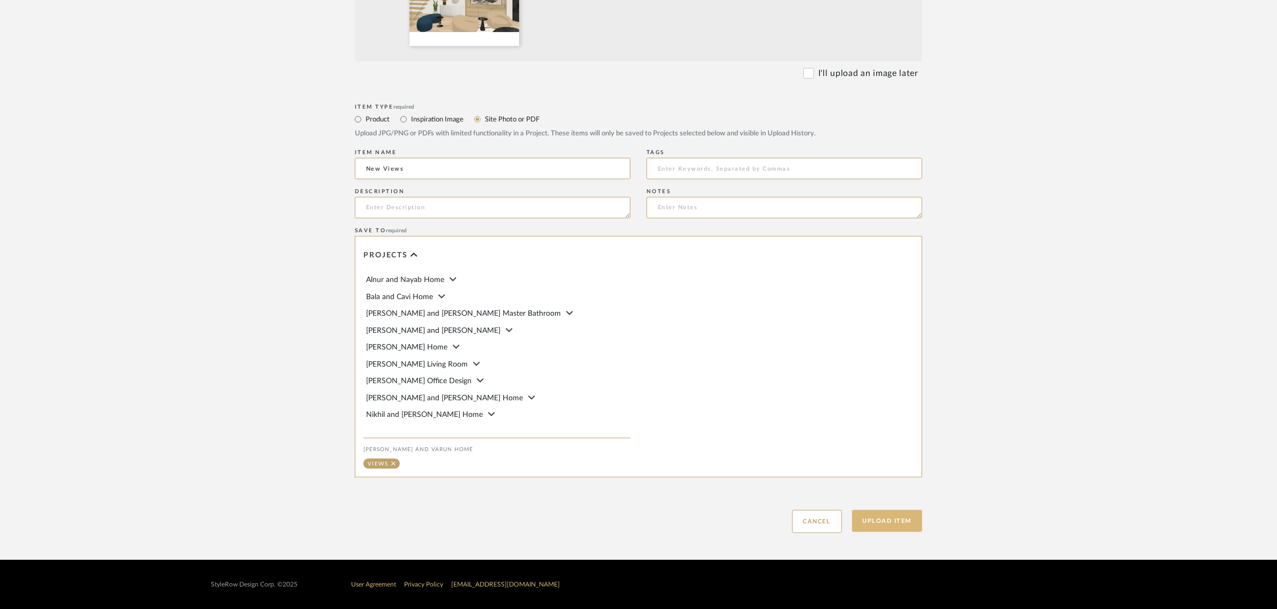 Image resolution: width=1277 pixels, height=609 pixels. I want to click on input: Enter Name, so click(492, 169).